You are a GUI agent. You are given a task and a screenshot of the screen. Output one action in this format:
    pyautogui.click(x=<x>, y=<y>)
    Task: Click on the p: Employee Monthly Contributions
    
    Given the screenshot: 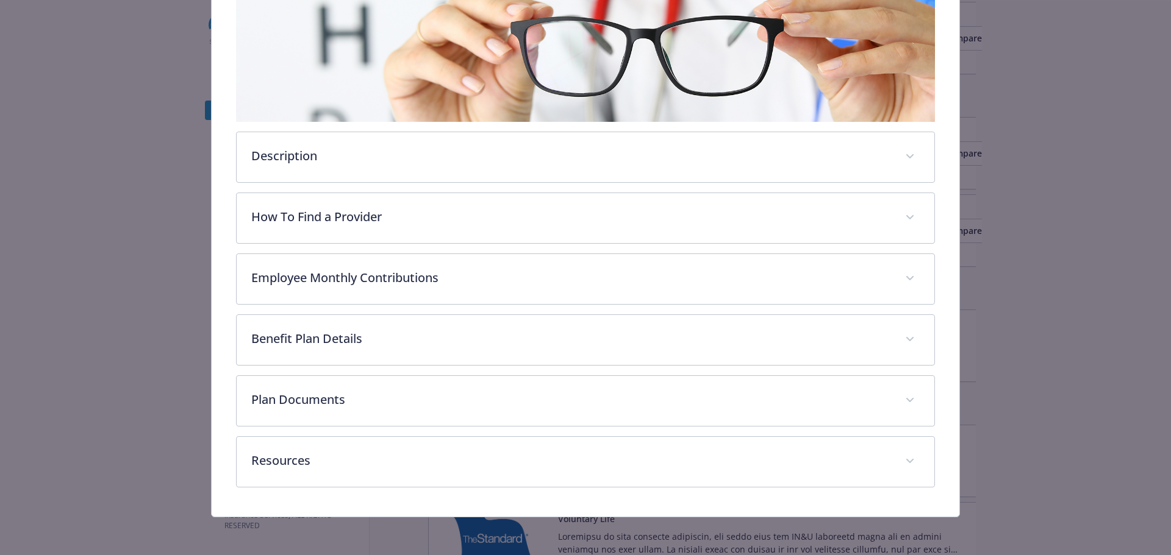 What is the action you would take?
    pyautogui.click(x=571, y=278)
    